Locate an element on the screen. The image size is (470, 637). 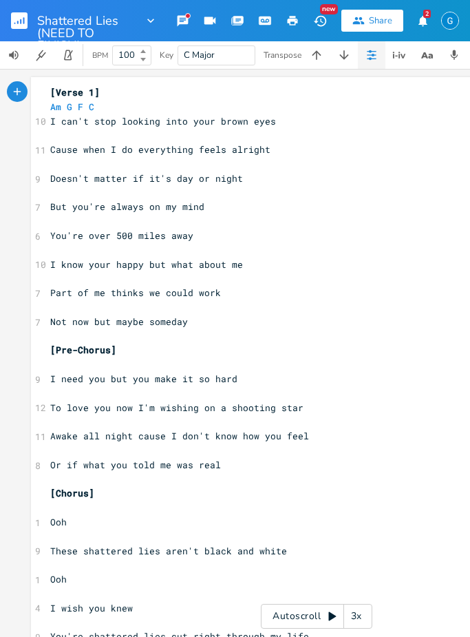
span: I need you but you make it so hard is located at coordinates (144, 379).